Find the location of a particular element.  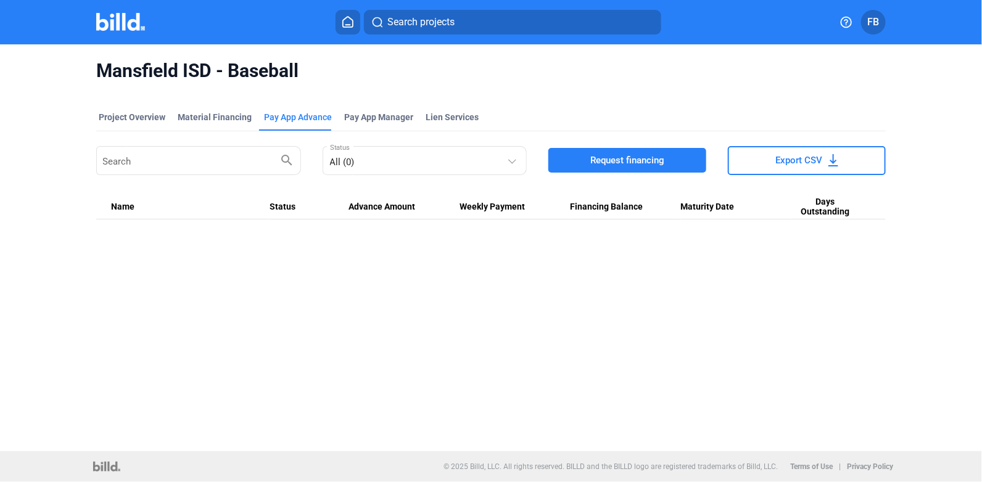

div: Weekly Payment is located at coordinates (514, 207).